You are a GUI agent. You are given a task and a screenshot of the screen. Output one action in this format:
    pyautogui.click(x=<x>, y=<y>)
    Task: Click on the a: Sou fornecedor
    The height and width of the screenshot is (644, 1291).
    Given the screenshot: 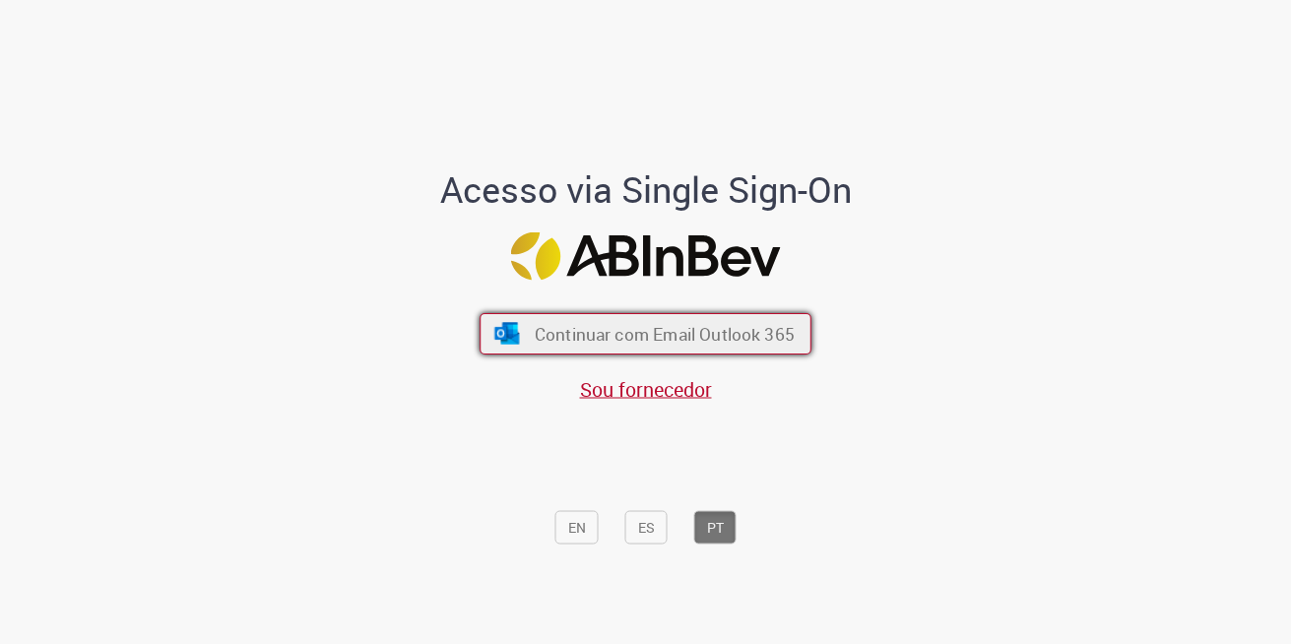 What is the action you would take?
    pyautogui.click(x=646, y=388)
    